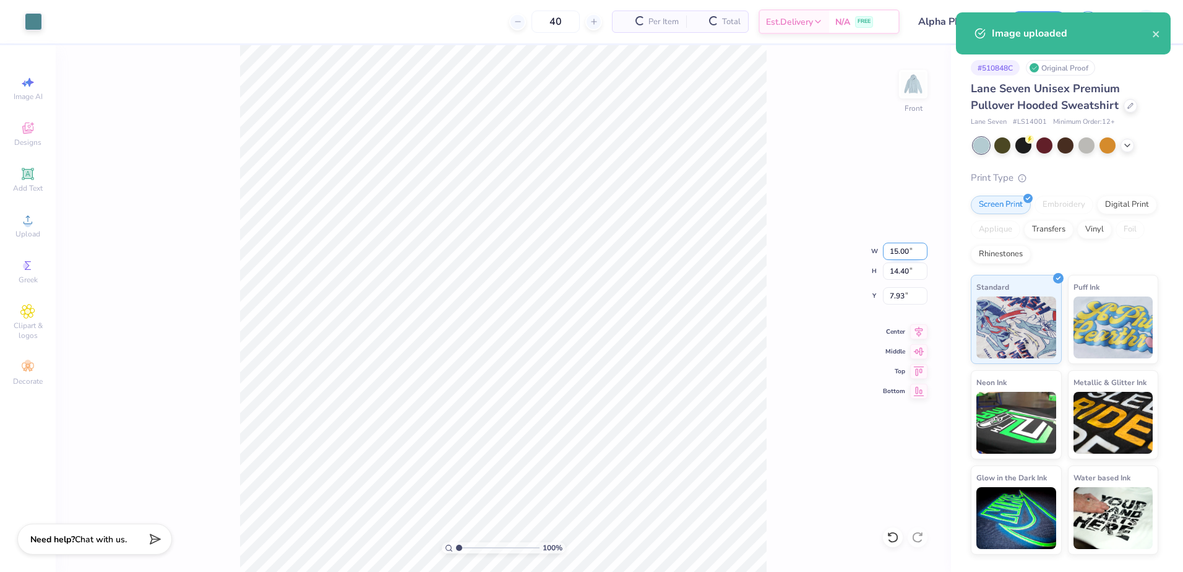 Image resolution: width=1183 pixels, height=572 pixels. I want to click on span: # LS14001, so click(1030, 122).